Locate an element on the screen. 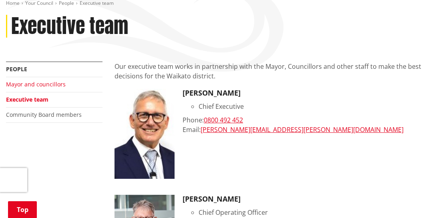  p: Our executive team works in partnership with the Mayor, Councillors and other staff to make the b... is located at coordinates (271, 71).